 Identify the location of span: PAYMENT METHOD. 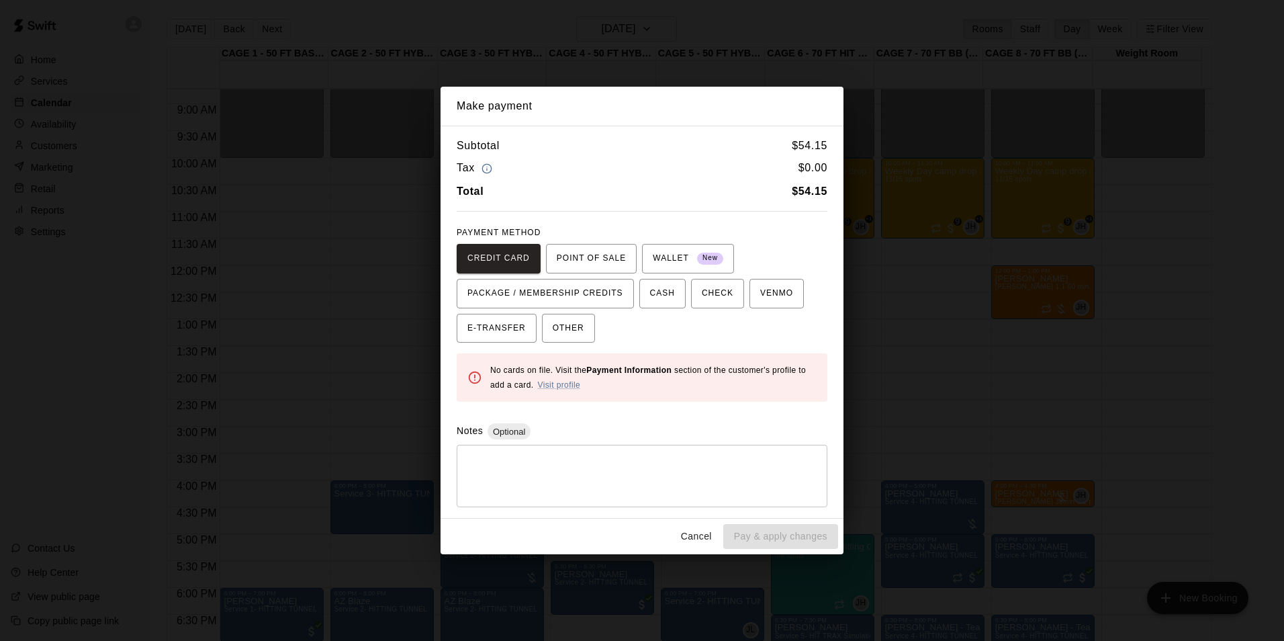
(498, 232).